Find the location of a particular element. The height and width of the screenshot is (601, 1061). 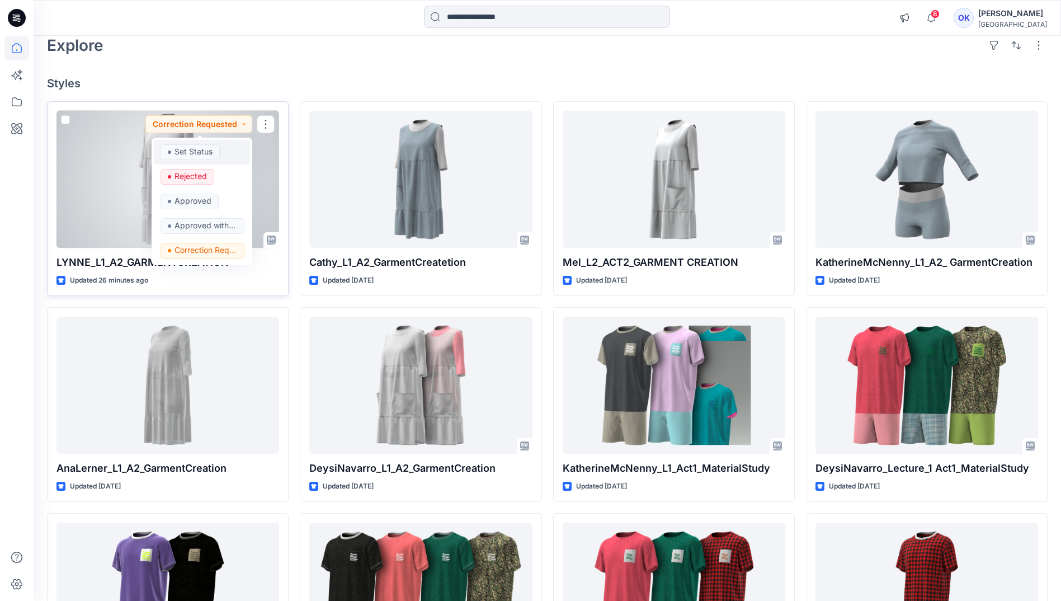

p: AnaLerner_L1_A2_GarmentCreation is located at coordinates (168, 468).